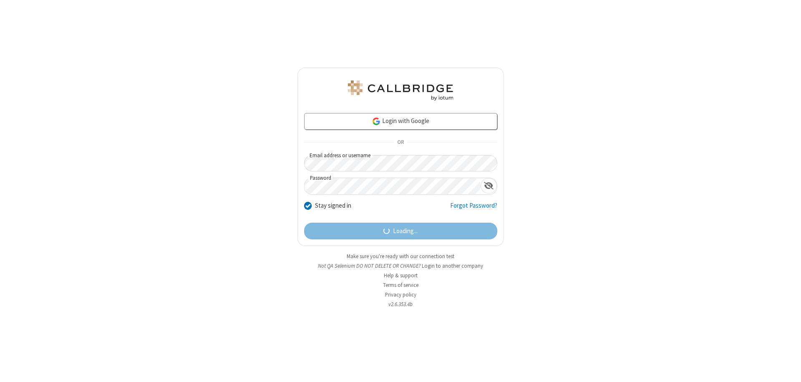 This screenshot has width=801, height=382. Describe the element at coordinates (400, 285) in the screenshot. I see `a: Terms of service` at that location.